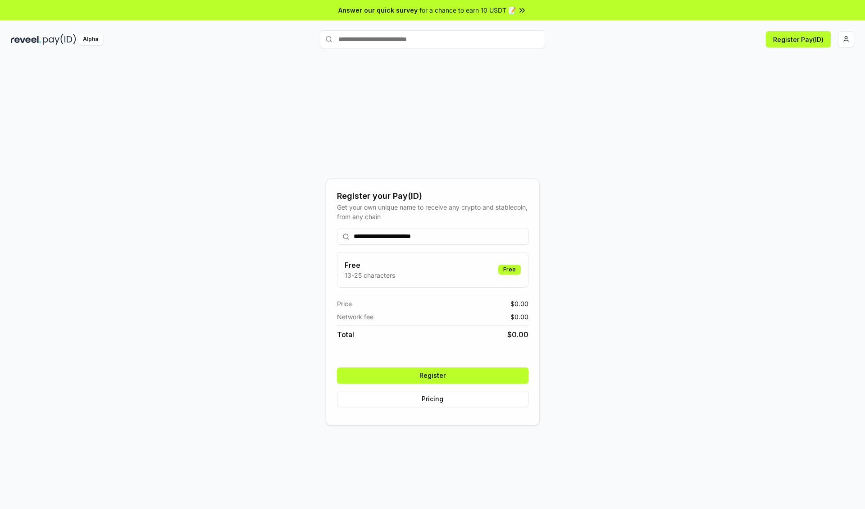 The height and width of the screenshot is (509, 865). What do you see at coordinates (468, 10) in the screenshot?
I see `span: for a chance to earn 10 USDT 📝` at bounding box center [468, 10].